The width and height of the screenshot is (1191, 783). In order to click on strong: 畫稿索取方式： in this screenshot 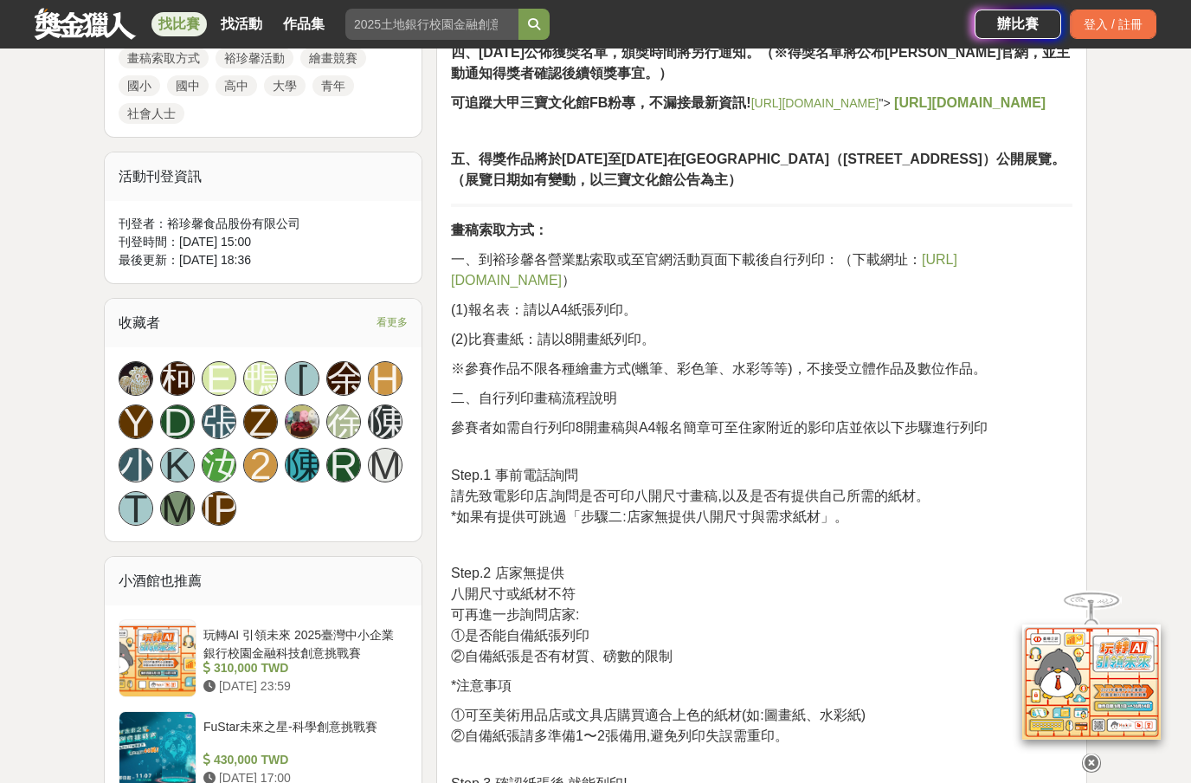, I will do `click(500, 229)`.